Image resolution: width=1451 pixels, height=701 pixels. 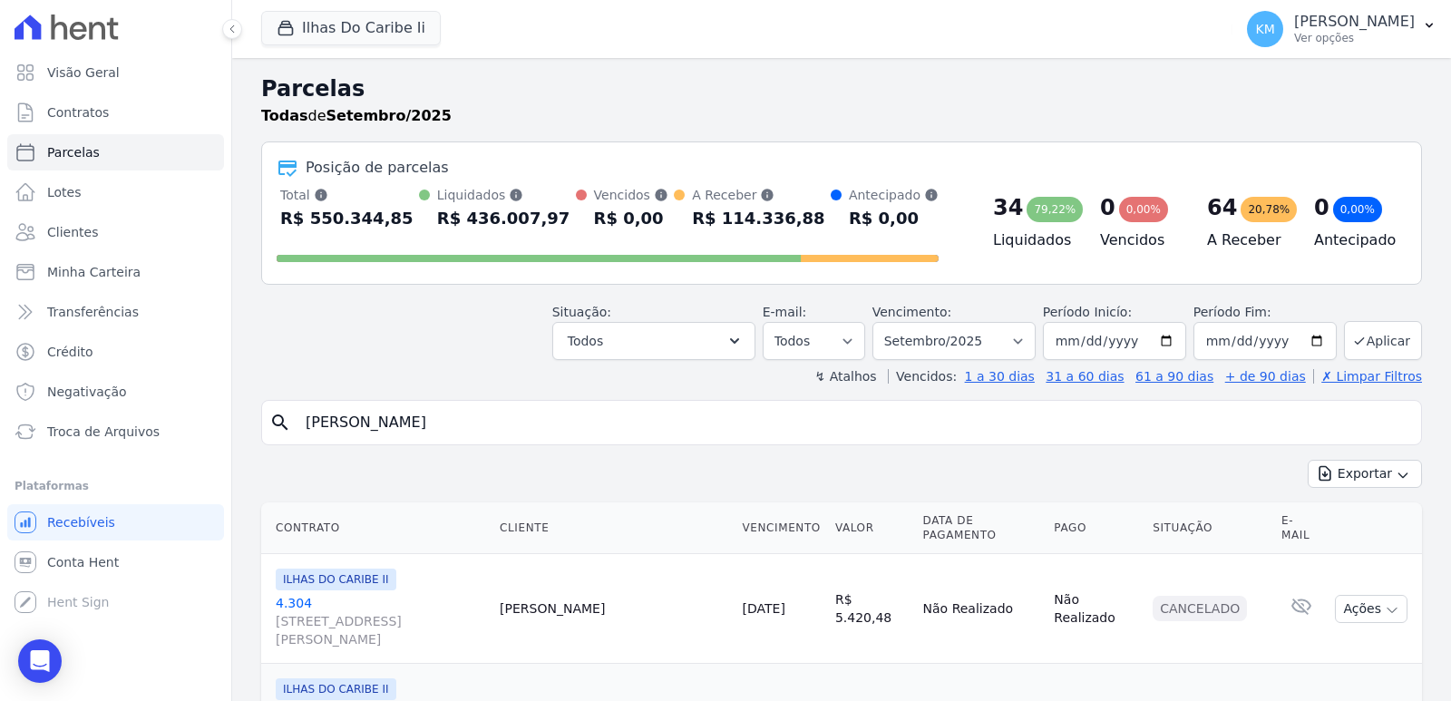 I want to click on a: Crédito, so click(x=115, y=352).